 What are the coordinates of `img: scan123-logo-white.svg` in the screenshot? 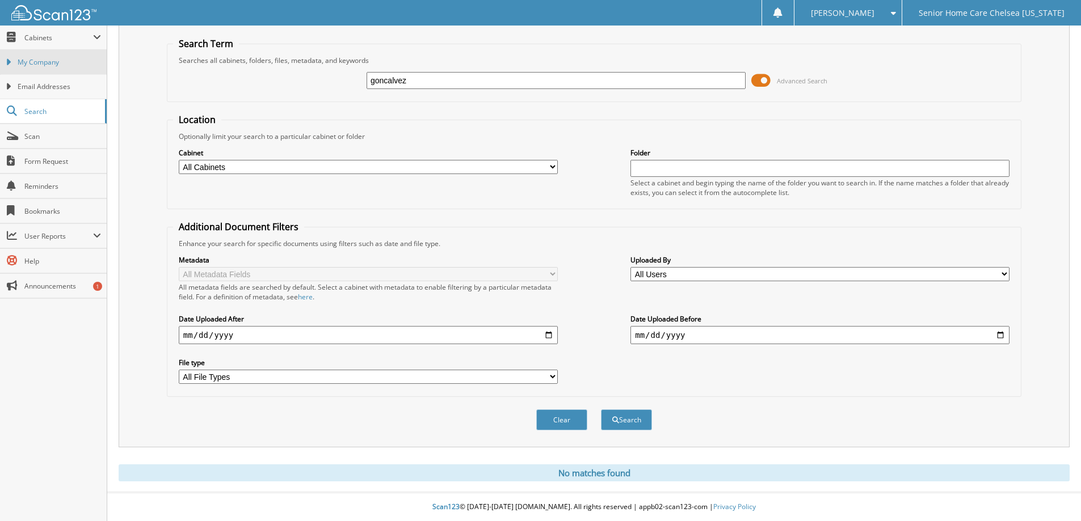 It's located at (54, 12).